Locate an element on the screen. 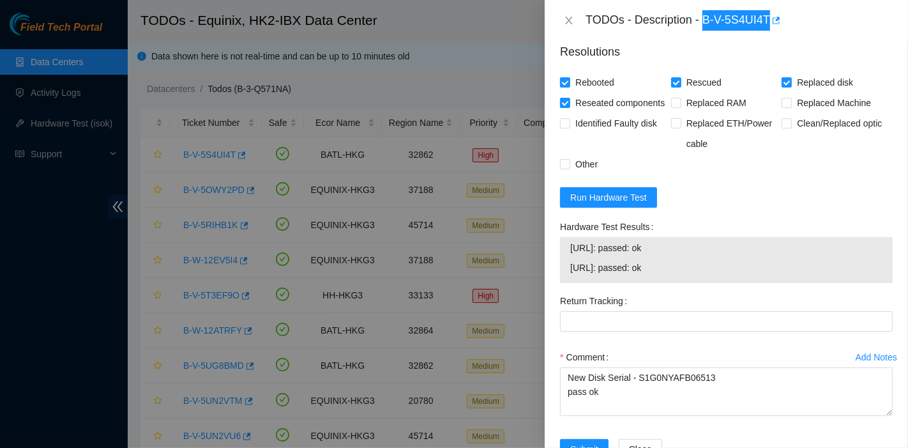 The image size is (908, 448). span: Rescued is located at coordinates (704, 82).